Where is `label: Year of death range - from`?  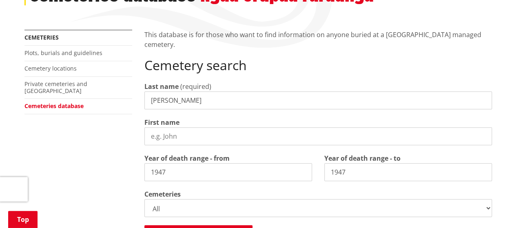 label: Year of death range - from is located at coordinates (187, 158).